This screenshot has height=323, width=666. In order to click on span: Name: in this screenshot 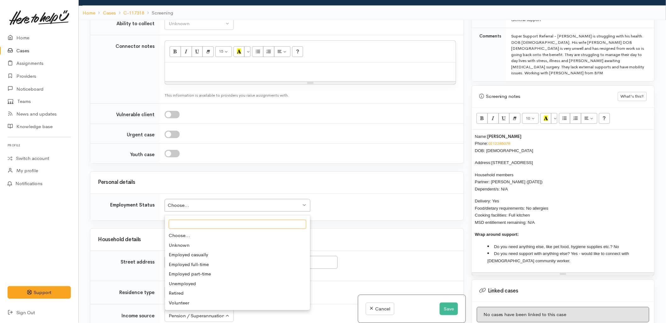, I will do `click(481, 136)`.